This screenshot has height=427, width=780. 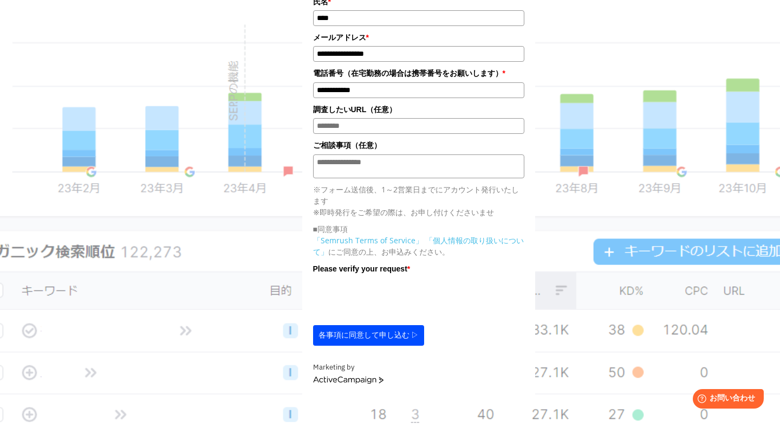 What do you see at coordinates (418, 73) in the screenshot?
I see `label: 電話番号（在宅勤務の場合は携帯番号をお願いします）` at bounding box center [418, 73].